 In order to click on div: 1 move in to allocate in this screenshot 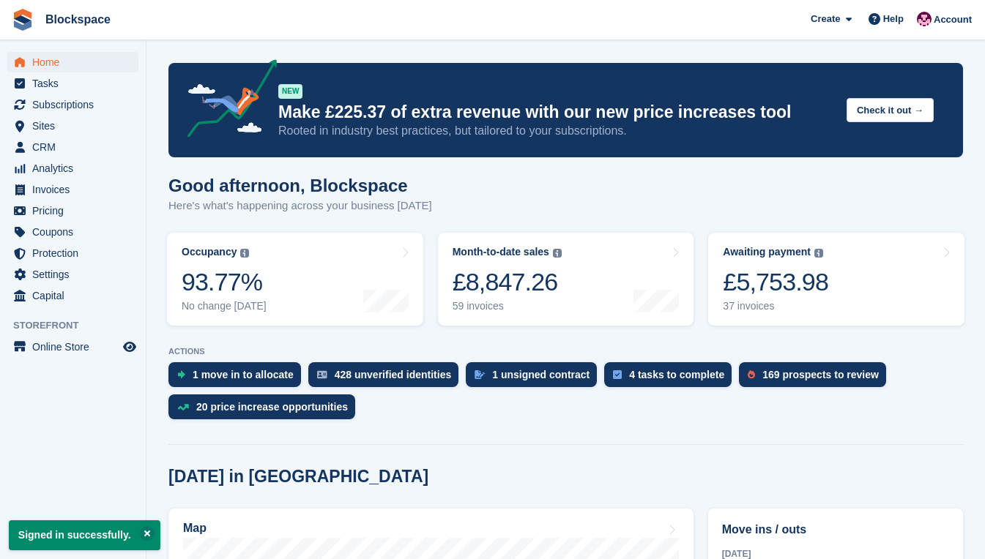, I will do `click(243, 375)`.